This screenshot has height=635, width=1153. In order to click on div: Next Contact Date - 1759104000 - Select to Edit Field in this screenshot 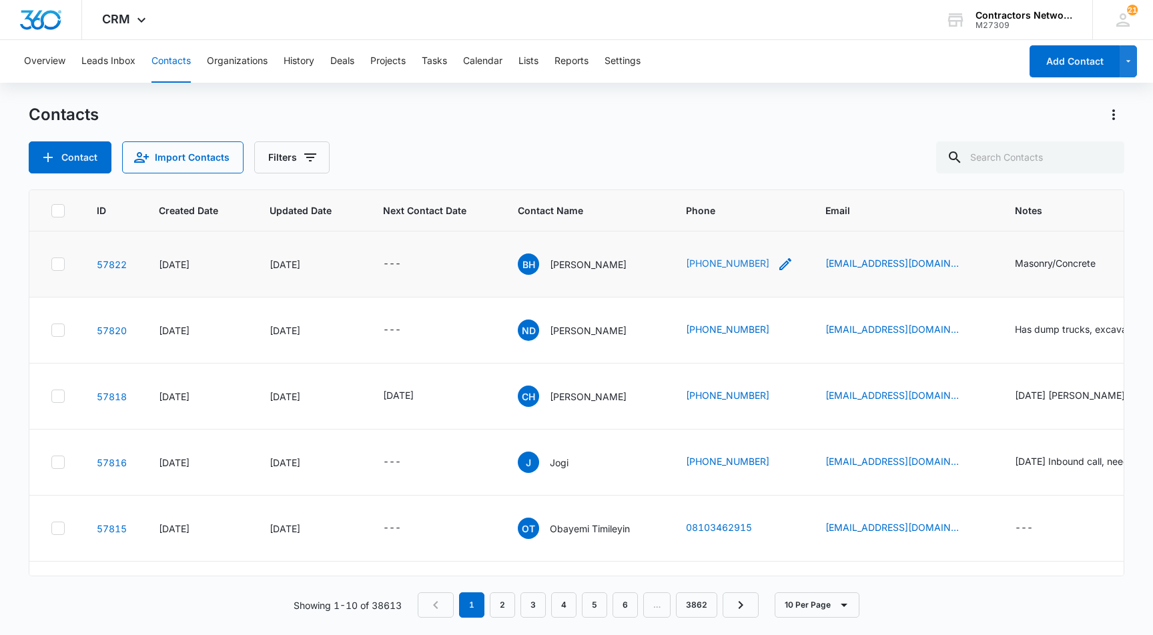, I will do `click(410, 396)`.